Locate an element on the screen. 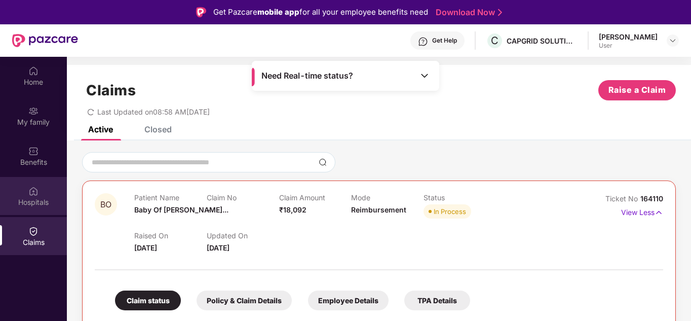 The height and width of the screenshot is (321, 691). span: Ticket No is located at coordinates (622, 198).